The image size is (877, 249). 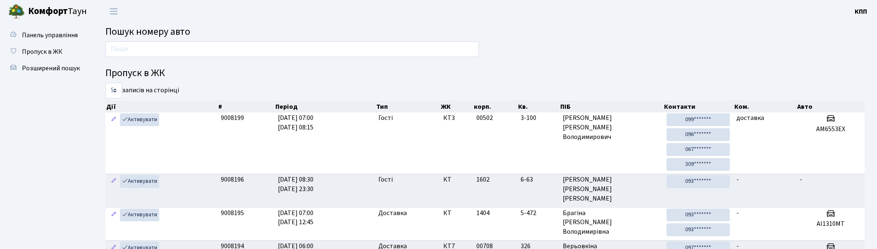 I want to click on label: записів на сторінці, so click(x=142, y=91).